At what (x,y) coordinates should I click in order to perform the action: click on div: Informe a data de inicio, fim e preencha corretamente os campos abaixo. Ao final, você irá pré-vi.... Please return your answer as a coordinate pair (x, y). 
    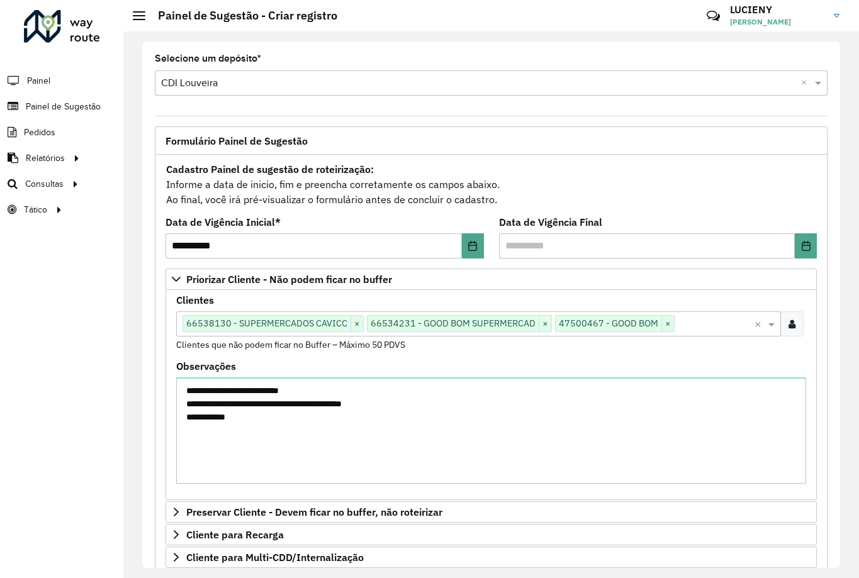
    Looking at the image, I should click on (491, 184).